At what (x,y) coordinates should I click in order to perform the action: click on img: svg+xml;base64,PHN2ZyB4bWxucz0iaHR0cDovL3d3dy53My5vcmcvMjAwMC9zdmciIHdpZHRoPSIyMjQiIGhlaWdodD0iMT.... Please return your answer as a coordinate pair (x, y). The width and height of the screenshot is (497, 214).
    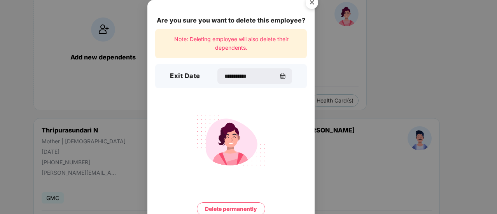
    Looking at the image, I should click on (231, 141).